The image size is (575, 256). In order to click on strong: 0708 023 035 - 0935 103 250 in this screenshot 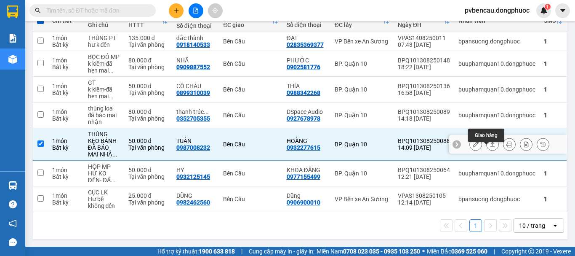, I will do `click(382, 251)`.